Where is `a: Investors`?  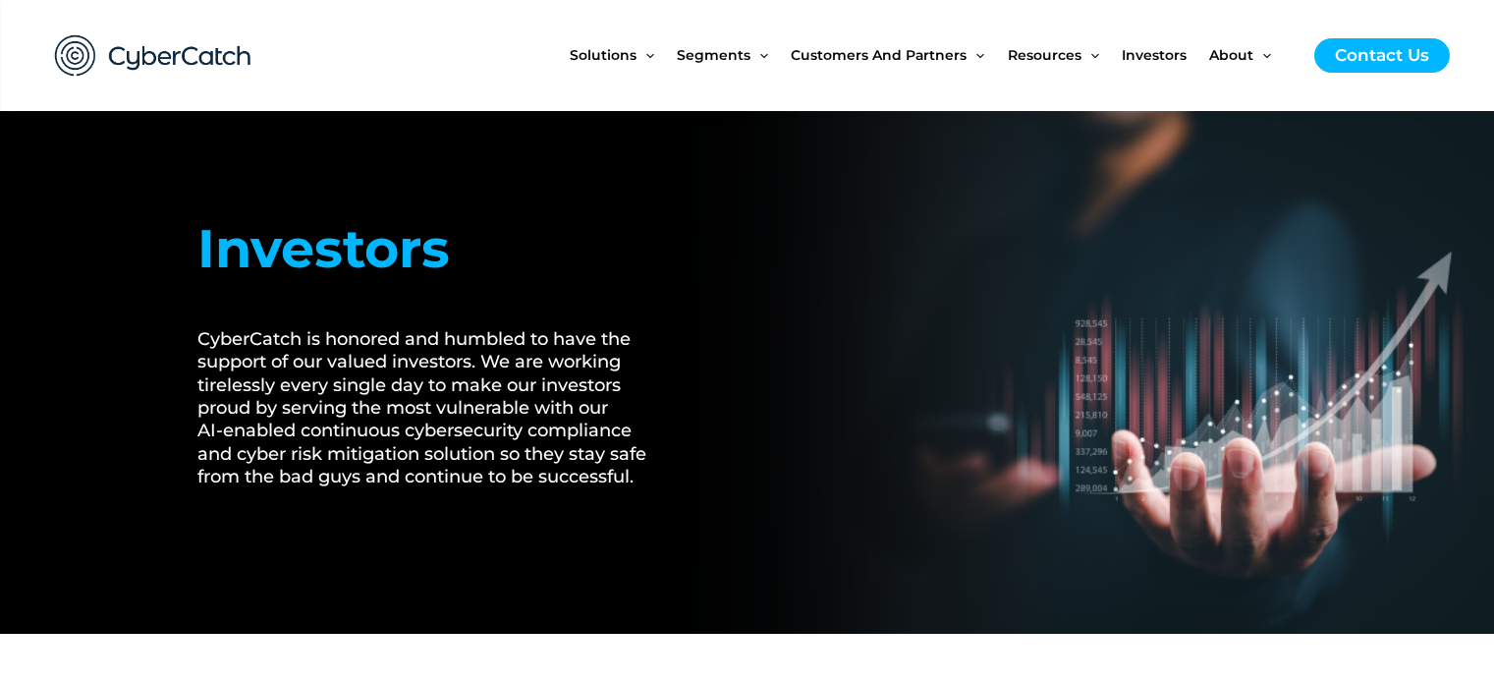
a: Investors is located at coordinates (1165, 55).